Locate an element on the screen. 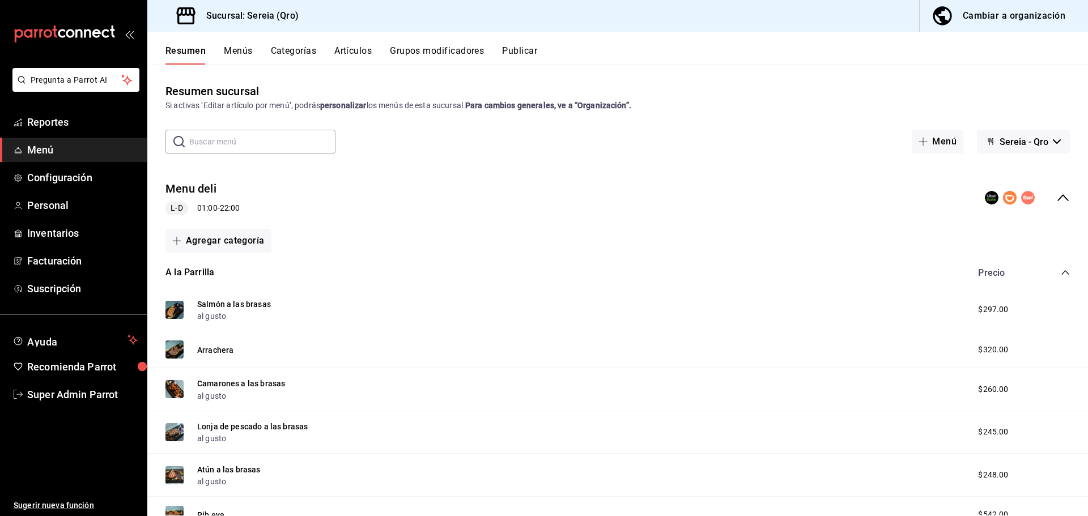 Image resolution: width=1088 pixels, height=516 pixels. div: Resumen sucursal is located at coordinates (212, 91).